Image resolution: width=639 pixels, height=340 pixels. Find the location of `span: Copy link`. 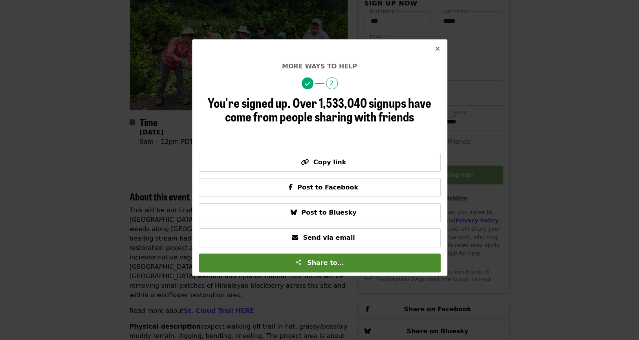

span: Copy link is located at coordinates (329, 162).